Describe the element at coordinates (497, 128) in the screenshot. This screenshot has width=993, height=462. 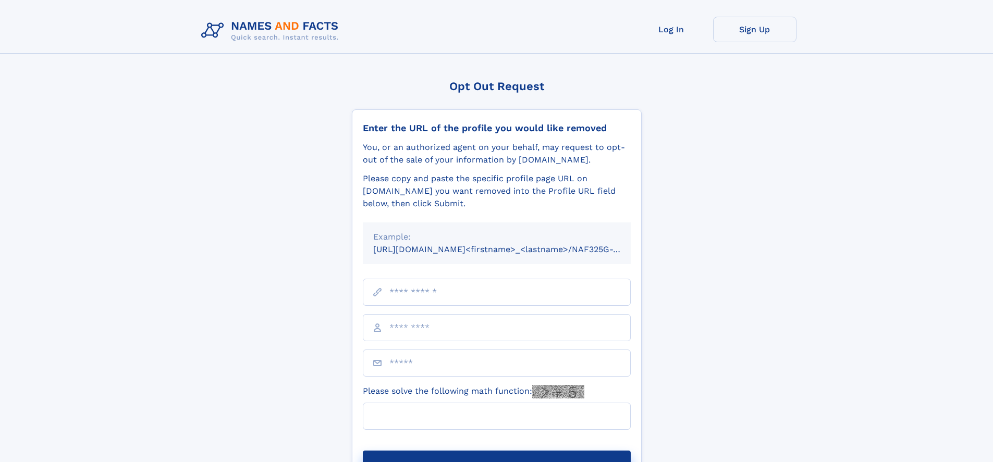
I see `div: Enter the URL of the profile you would like removed` at that location.